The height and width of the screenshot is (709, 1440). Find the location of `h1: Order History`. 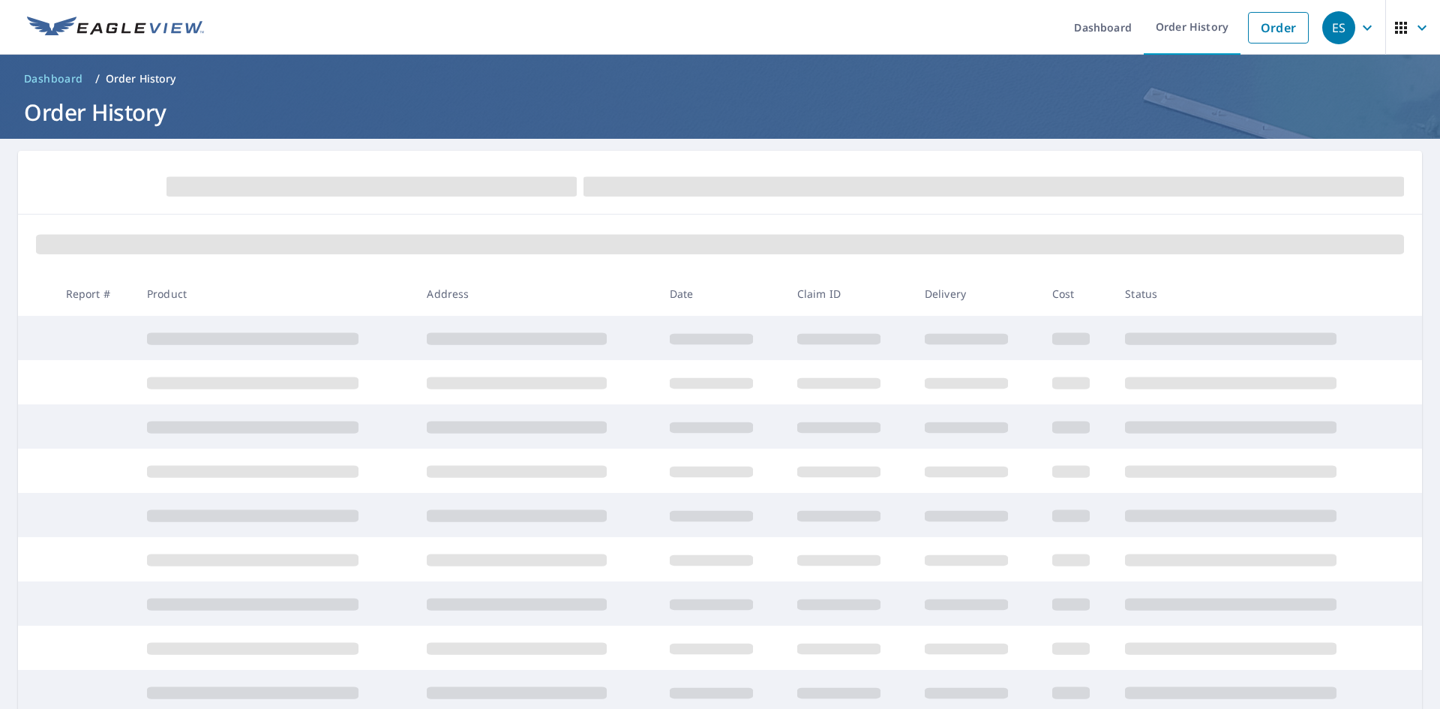

h1: Order History is located at coordinates (720, 112).